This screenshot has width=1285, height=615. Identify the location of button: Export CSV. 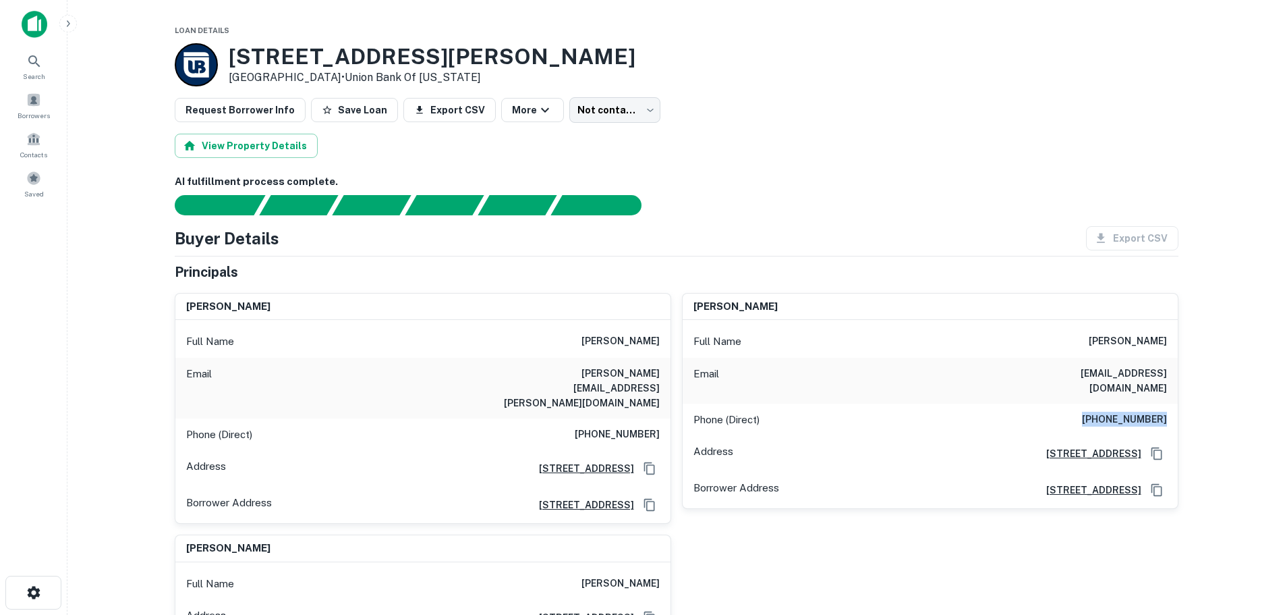
(449, 110).